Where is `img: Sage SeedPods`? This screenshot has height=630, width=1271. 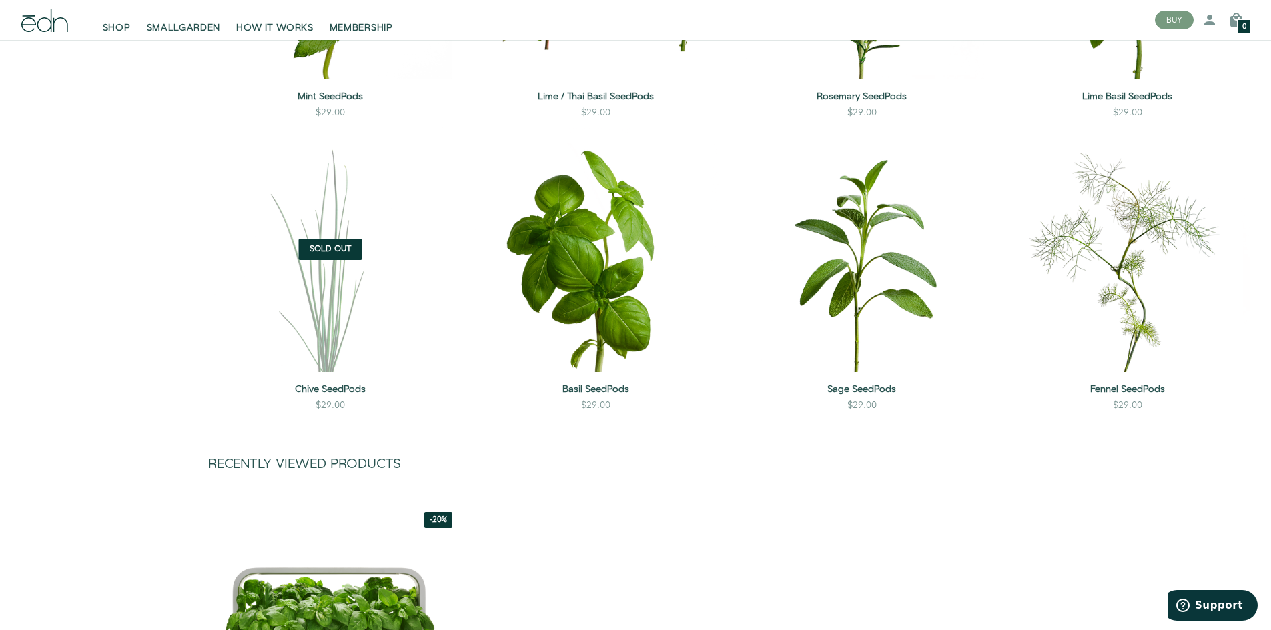
img: Sage SeedPods is located at coordinates (862, 249).